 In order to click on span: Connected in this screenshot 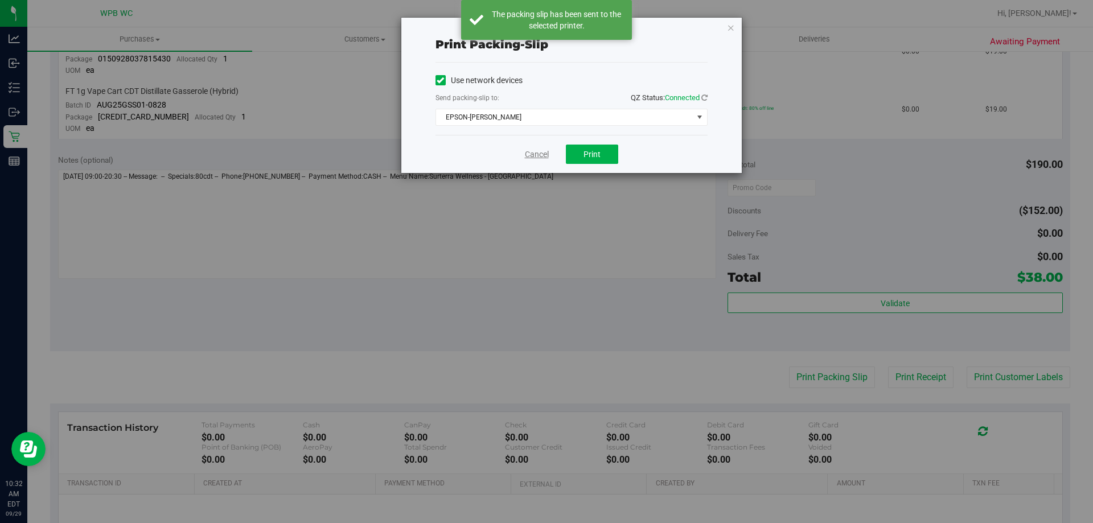, I will do `click(682, 97)`.